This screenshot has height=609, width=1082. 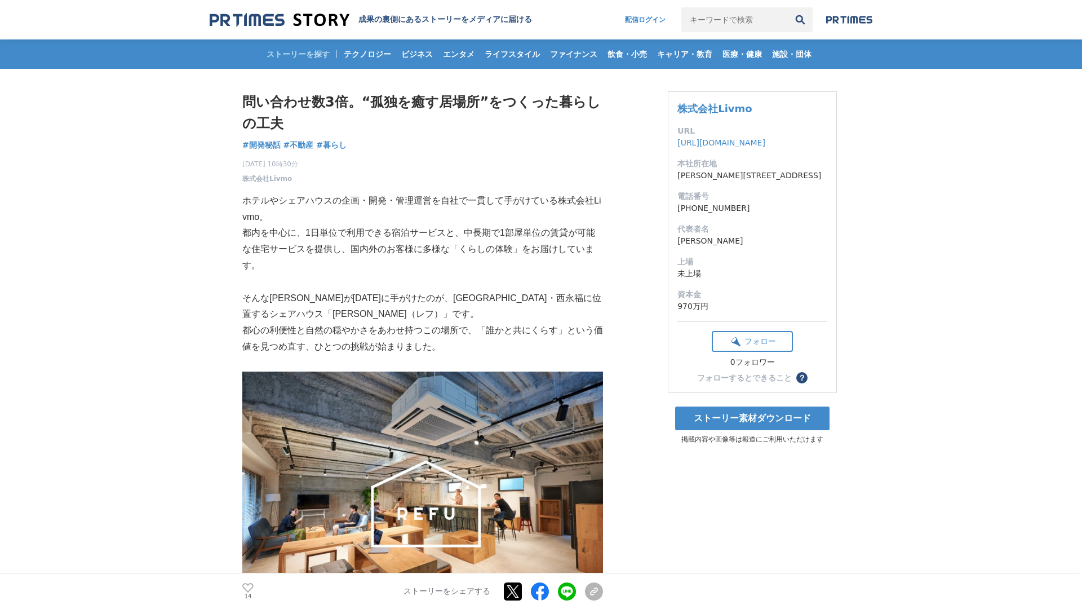 What do you see at coordinates (417, 54) in the screenshot?
I see `a: ビジネス` at bounding box center [417, 54].